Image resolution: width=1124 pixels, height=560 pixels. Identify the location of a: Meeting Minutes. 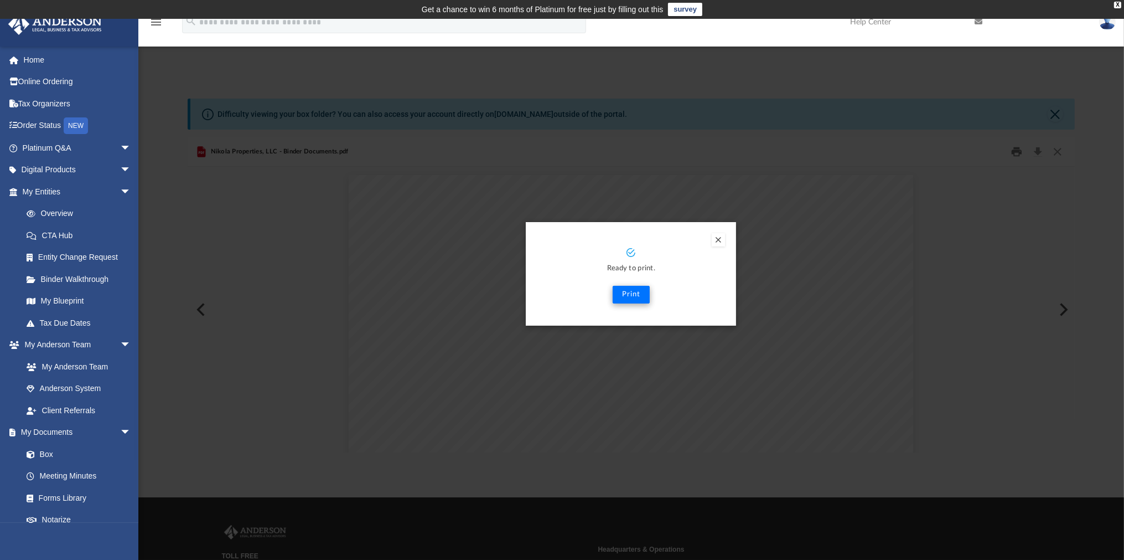
(79, 476).